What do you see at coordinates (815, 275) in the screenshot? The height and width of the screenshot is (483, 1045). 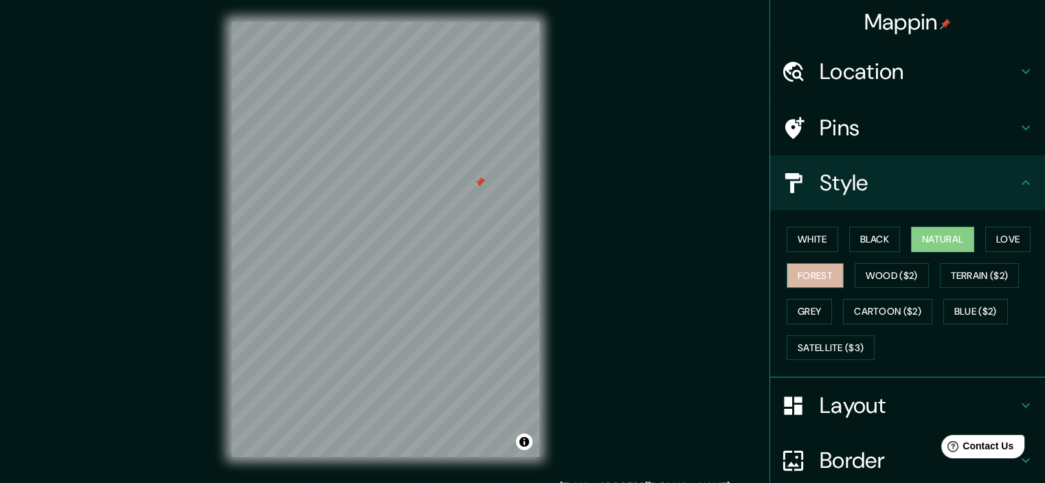 I see `button: Forest` at bounding box center [815, 275].